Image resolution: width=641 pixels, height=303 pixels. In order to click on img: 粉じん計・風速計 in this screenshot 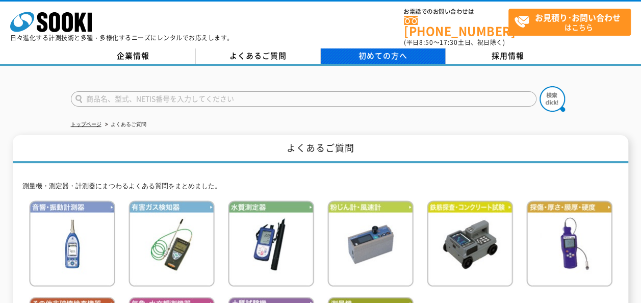, I will do `click(370, 243)`.